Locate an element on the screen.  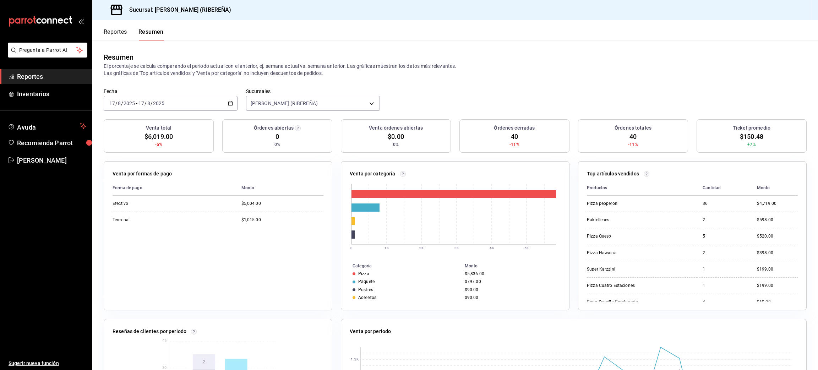
h3: Venta total is located at coordinates (159, 128).